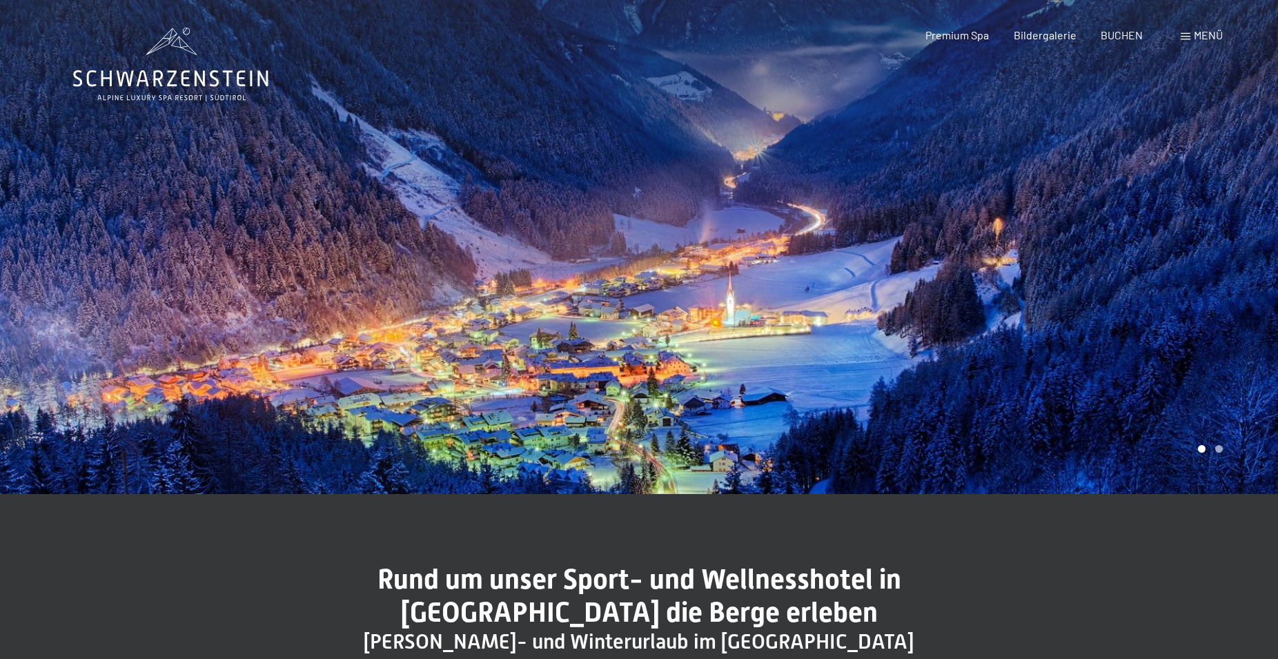  What do you see at coordinates (957, 34) in the screenshot?
I see `a: Premium Spa` at bounding box center [957, 34].